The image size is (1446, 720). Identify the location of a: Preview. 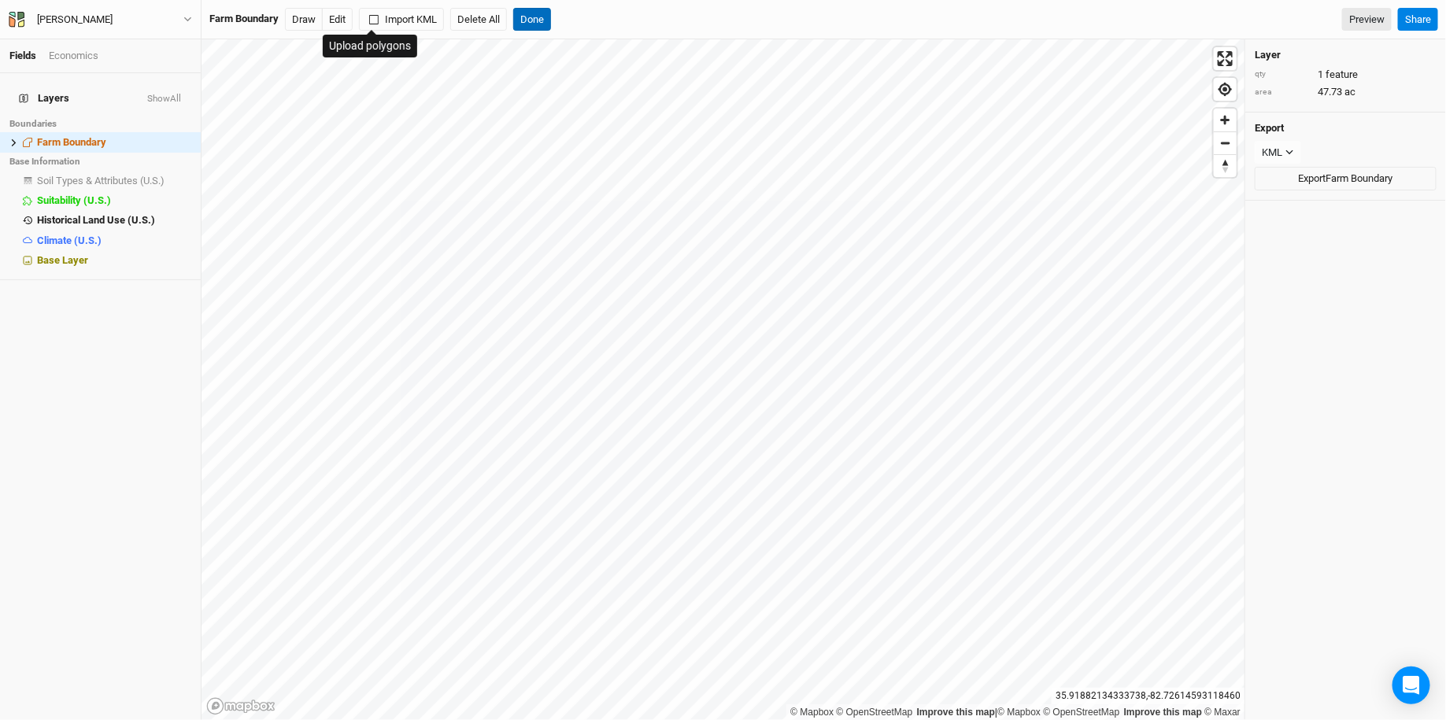
(1367, 20).